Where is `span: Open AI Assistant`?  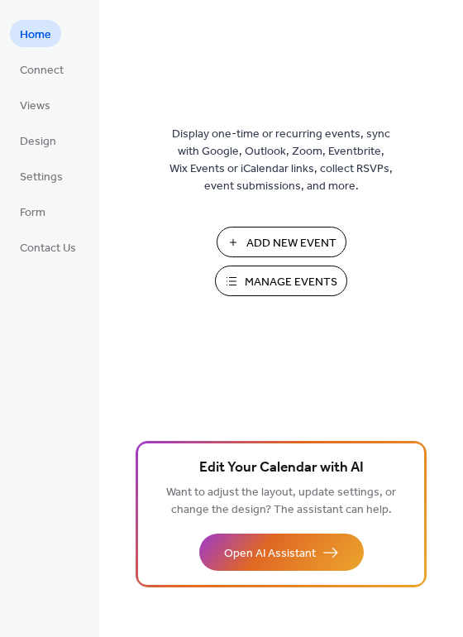
span: Open AI Assistant is located at coordinates (270, 553).